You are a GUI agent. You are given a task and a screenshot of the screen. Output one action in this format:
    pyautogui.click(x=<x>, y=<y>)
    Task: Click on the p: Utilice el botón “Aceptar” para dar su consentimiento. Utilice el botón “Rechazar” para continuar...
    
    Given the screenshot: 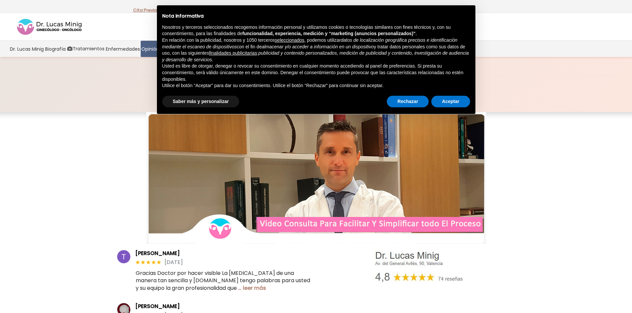 What is the action you would take?
    pyautogui.click(x=316, y=86)
    